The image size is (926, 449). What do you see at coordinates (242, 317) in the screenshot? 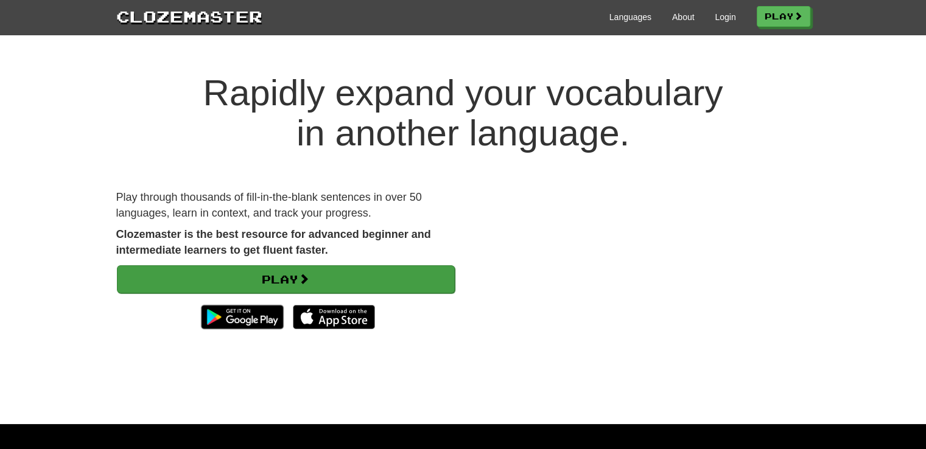
I see `img: Get it on Google Play` at bounding box center [242, 317].